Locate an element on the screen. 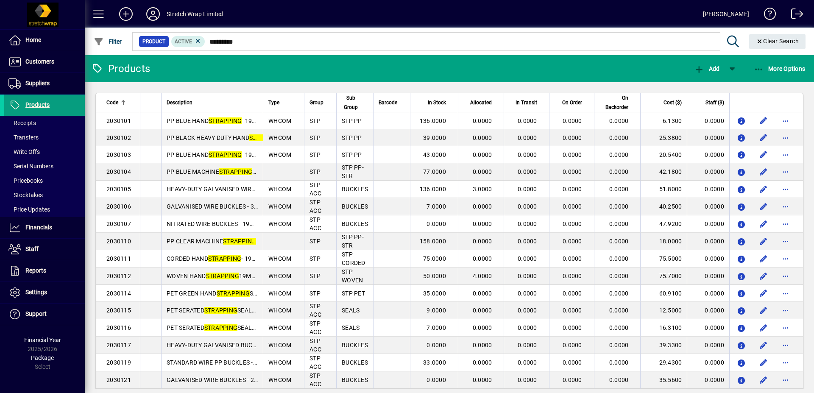  span: 2030112 is located at coordinates (119, 276).